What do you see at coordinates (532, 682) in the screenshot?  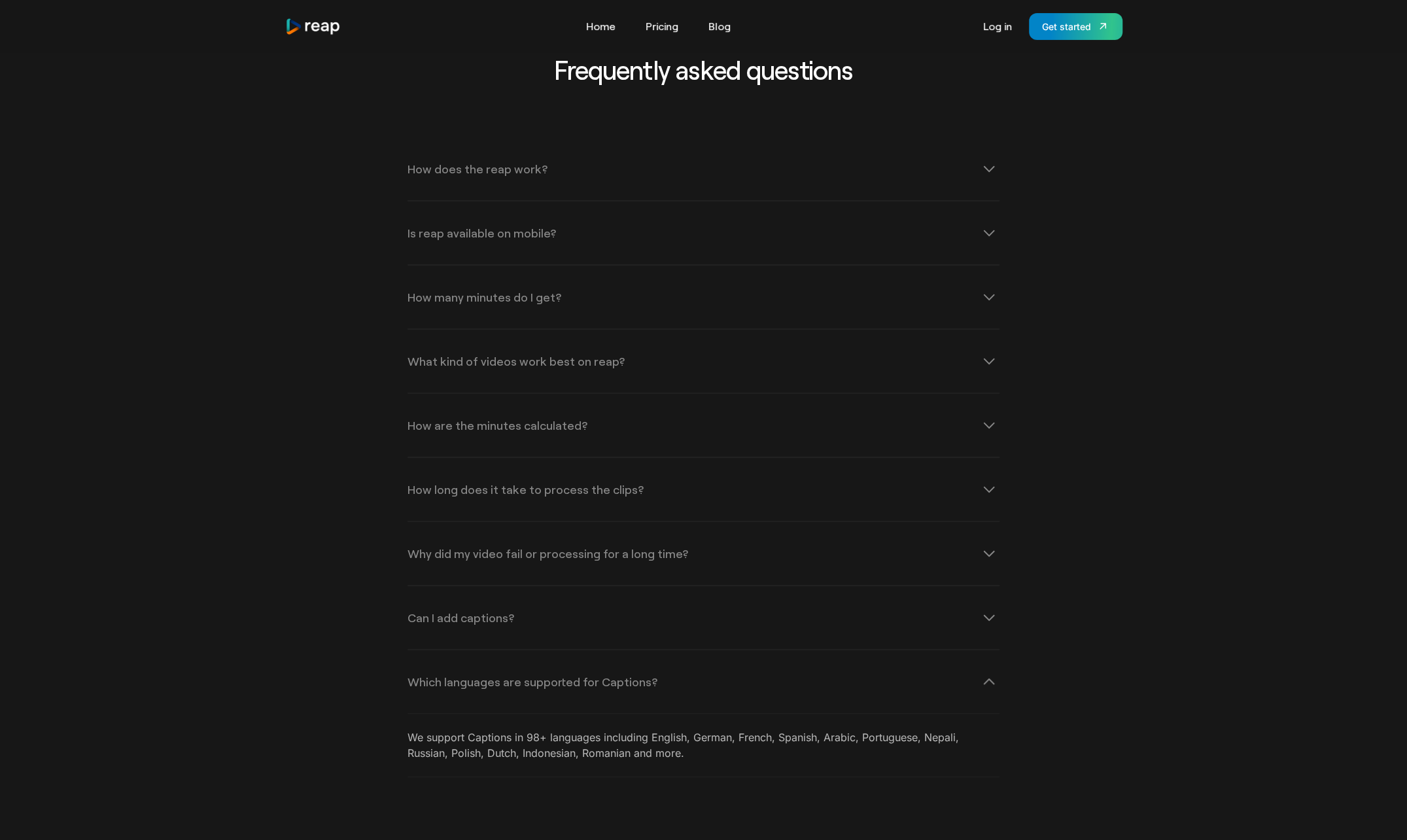 I see `div: Which languages are supported for Captions?` at bounding box center [532, 682].